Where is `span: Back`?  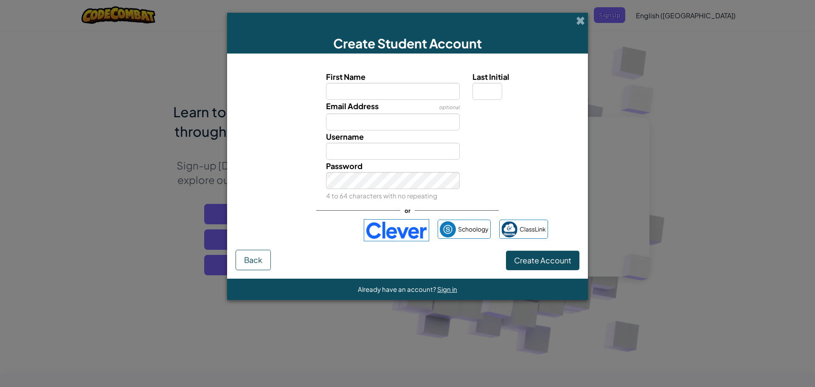 span: Back is located at coordinates (253, 259).